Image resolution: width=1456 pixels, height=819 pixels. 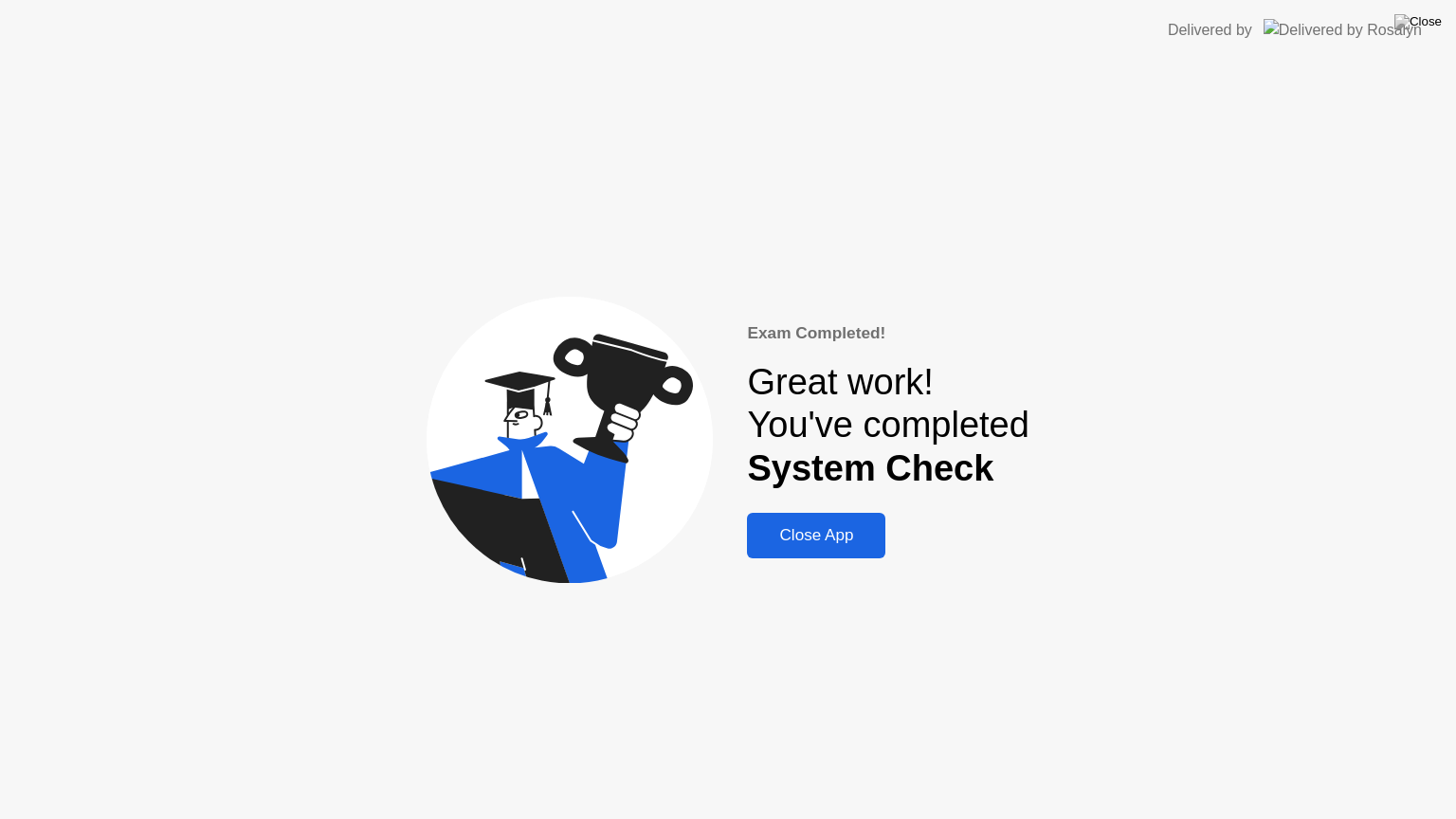 I want to click on div: Exam Completed!, so click(x=887, y=333).